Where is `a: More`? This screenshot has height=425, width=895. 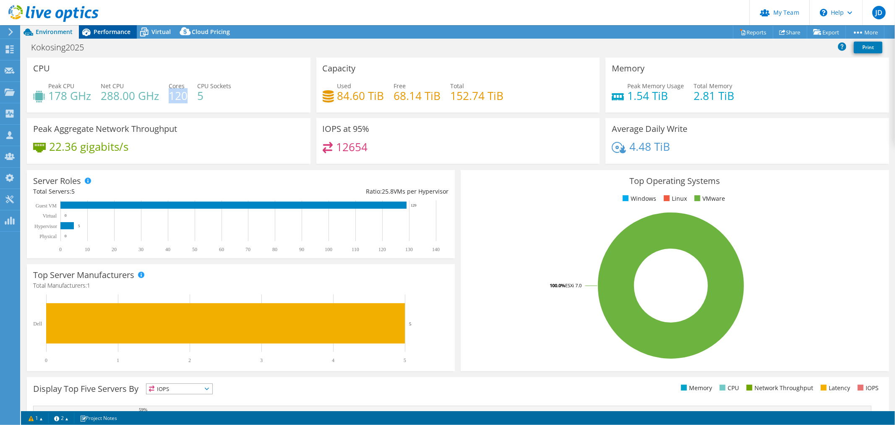
a: More is located at coordinates (865, 32).